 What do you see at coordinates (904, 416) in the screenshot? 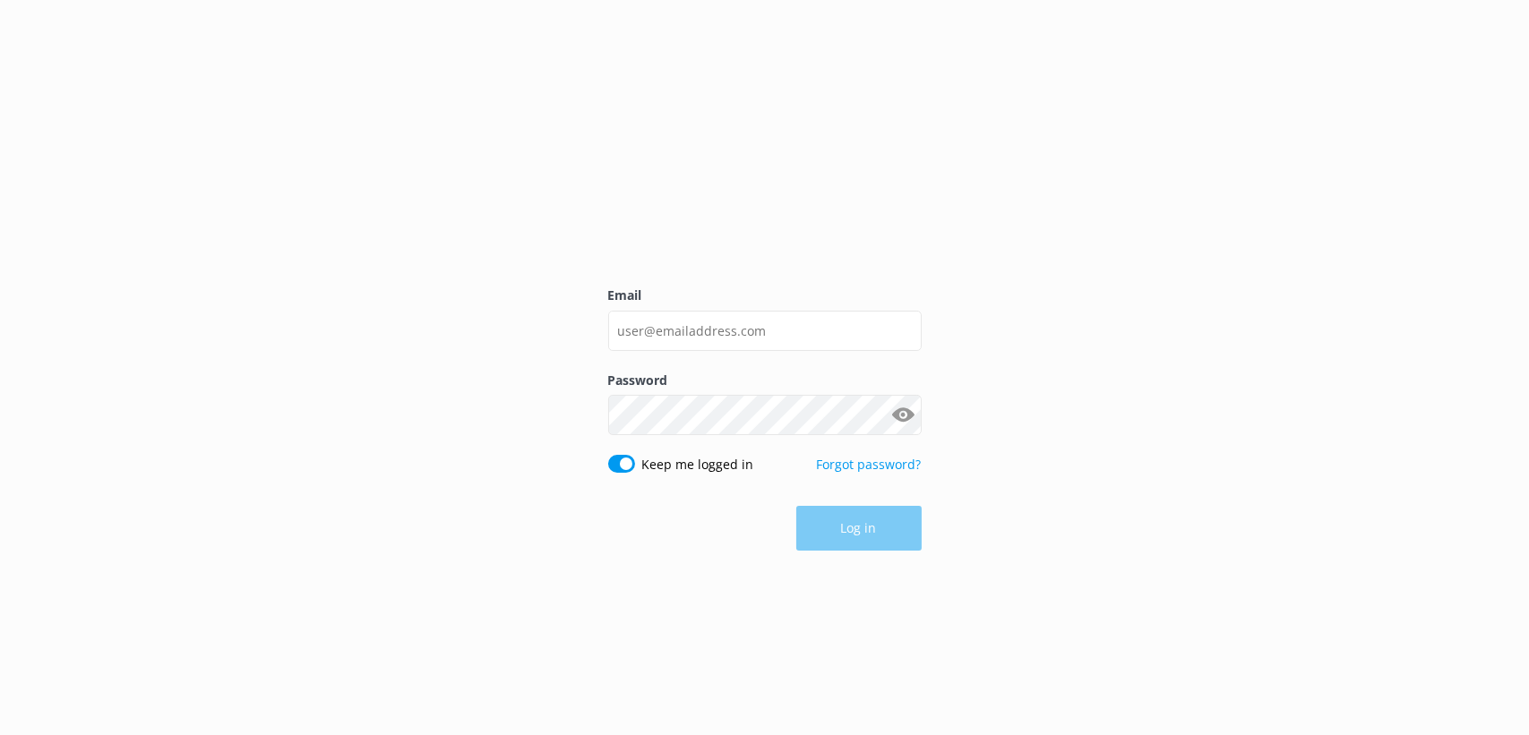
I see `button: Show password` at bounding box center [904, 416].